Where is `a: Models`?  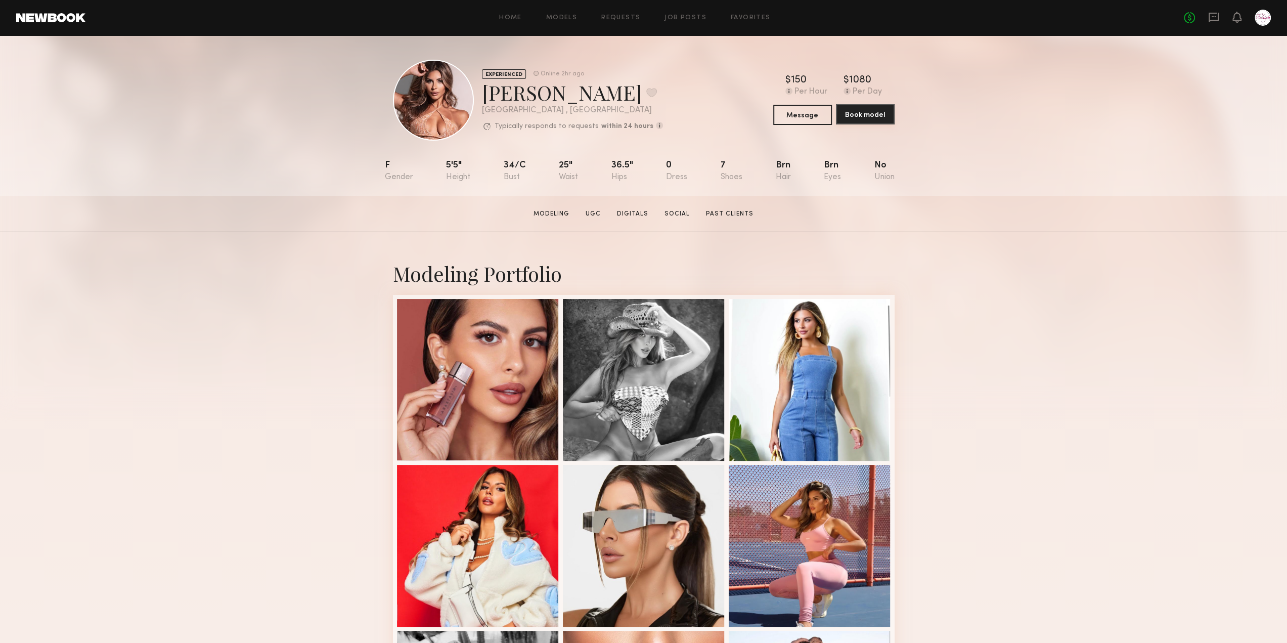
a: Models is located at coordinates (561, 18).